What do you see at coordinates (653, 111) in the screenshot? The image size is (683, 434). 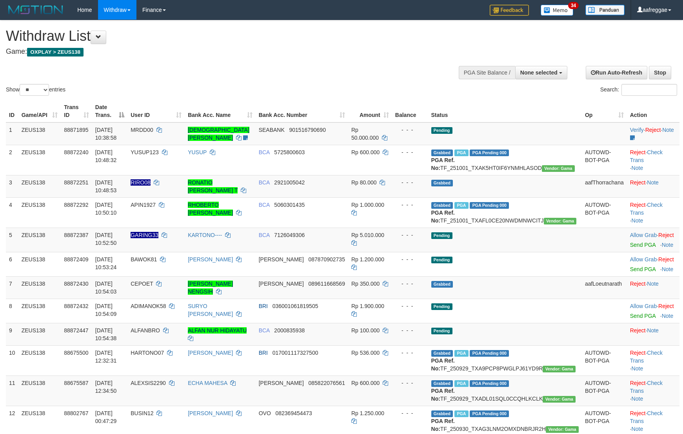 I see `th: Action` at bounding box center [653, 111].